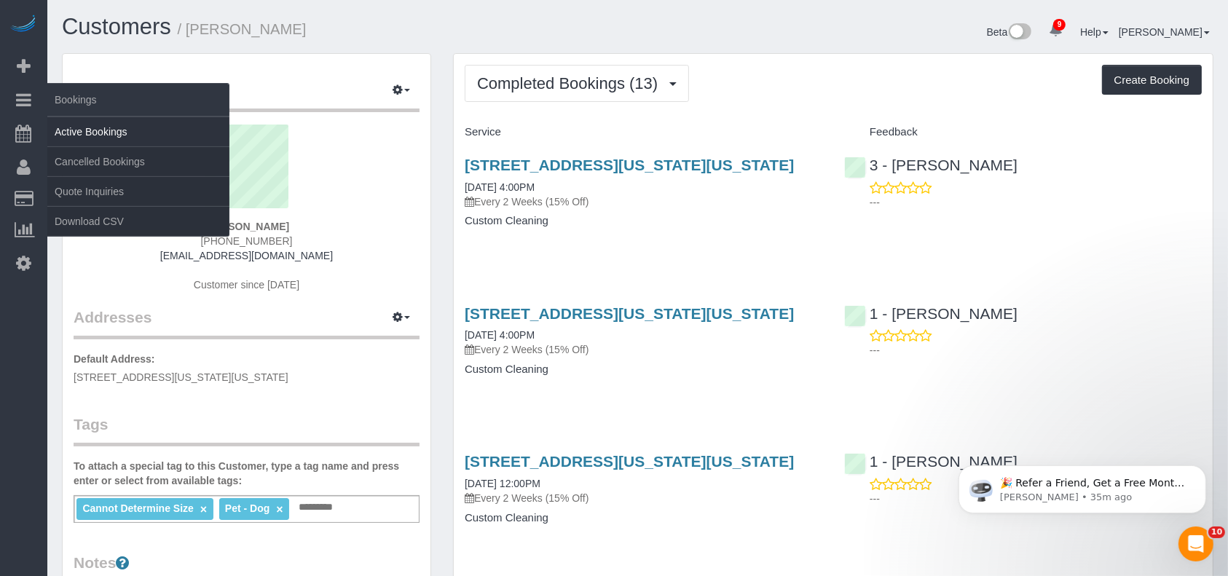  Describe the element at coordinates (1217, 533) in the screenshot. I see `span: 10` at that location.